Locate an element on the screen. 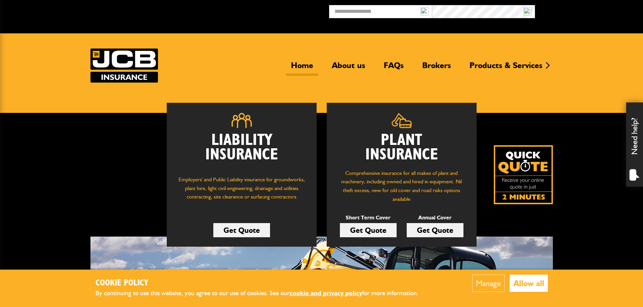  button: Allow all is located at coordinates (528, 283).